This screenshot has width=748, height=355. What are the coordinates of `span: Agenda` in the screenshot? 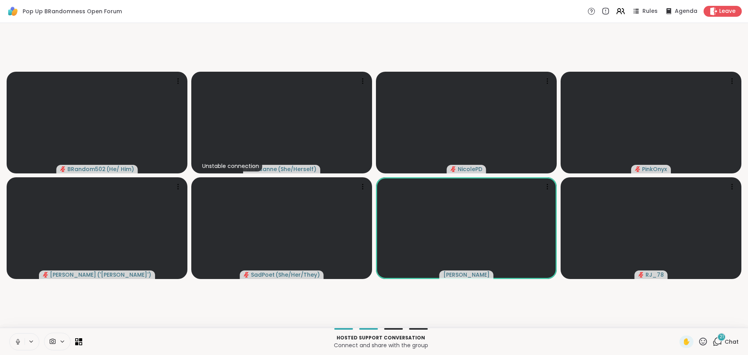 It's located at (686, 11).